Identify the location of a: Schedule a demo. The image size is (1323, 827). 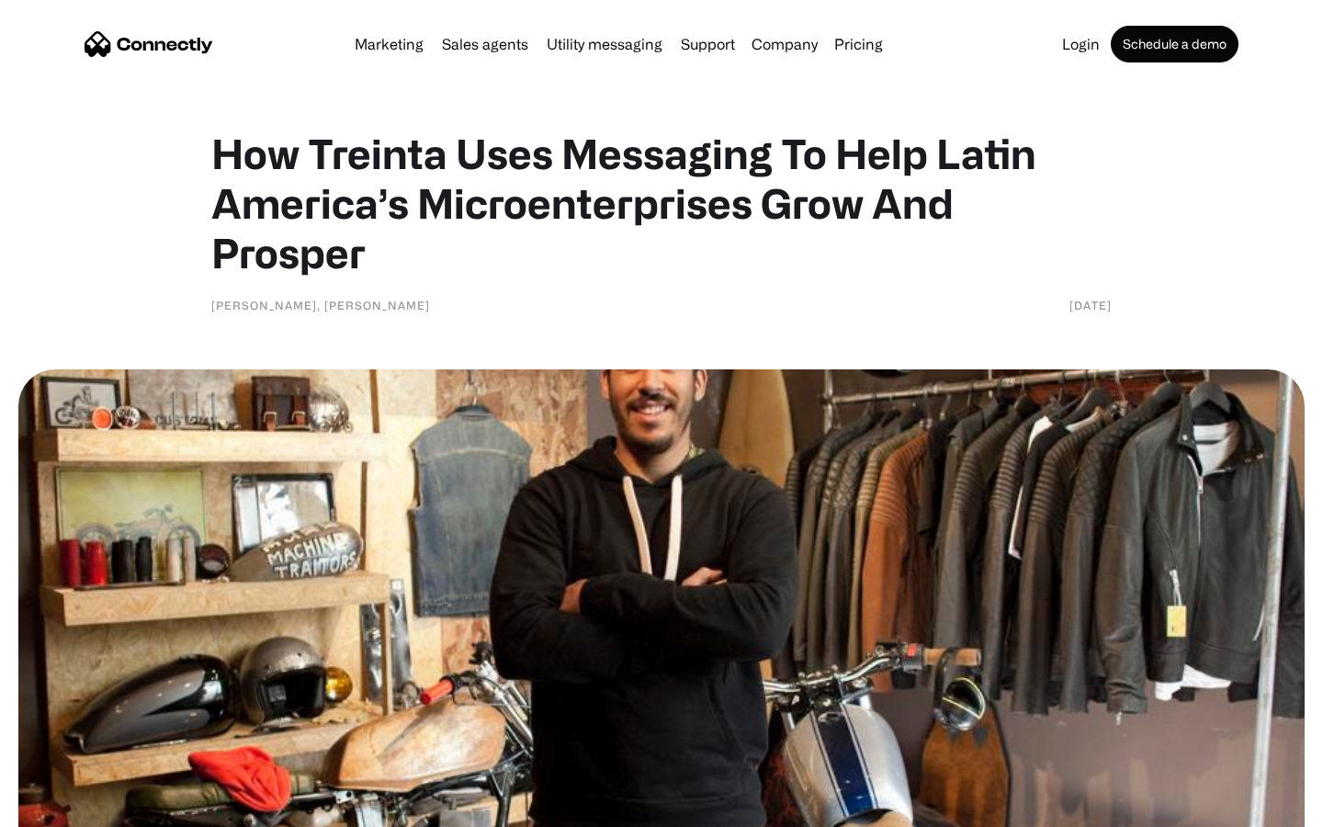
(1174, 44).